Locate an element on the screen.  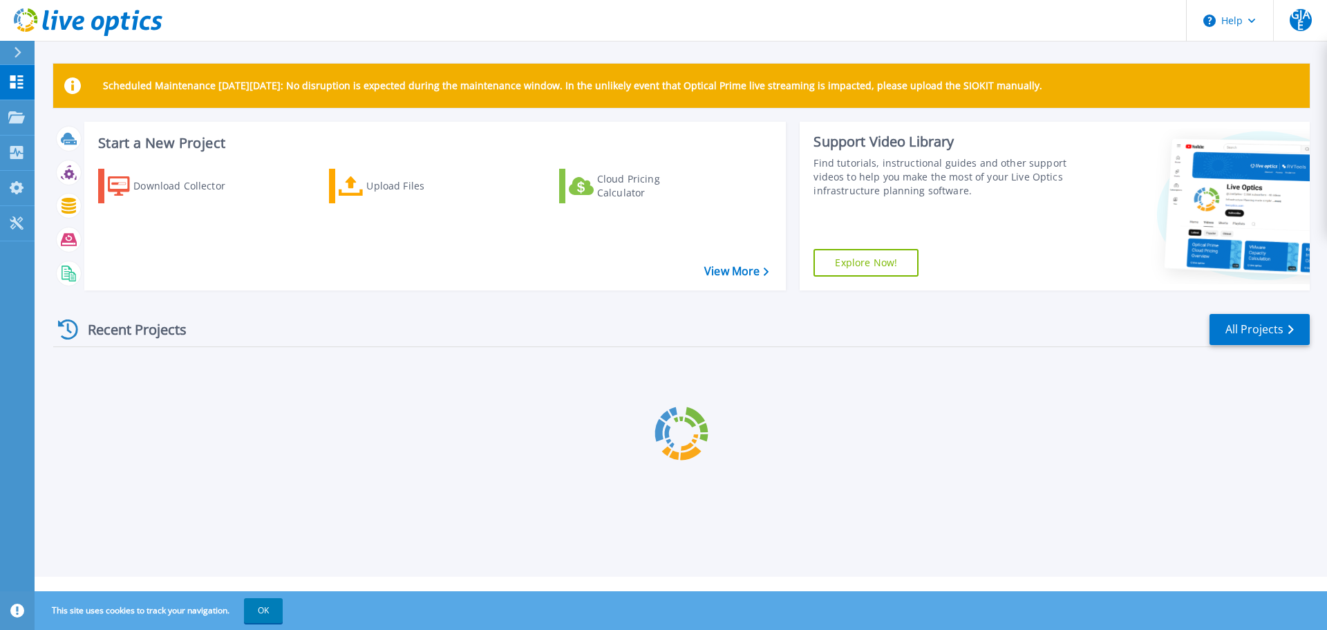
a: Upload Files is located at coordinates (406, 186).